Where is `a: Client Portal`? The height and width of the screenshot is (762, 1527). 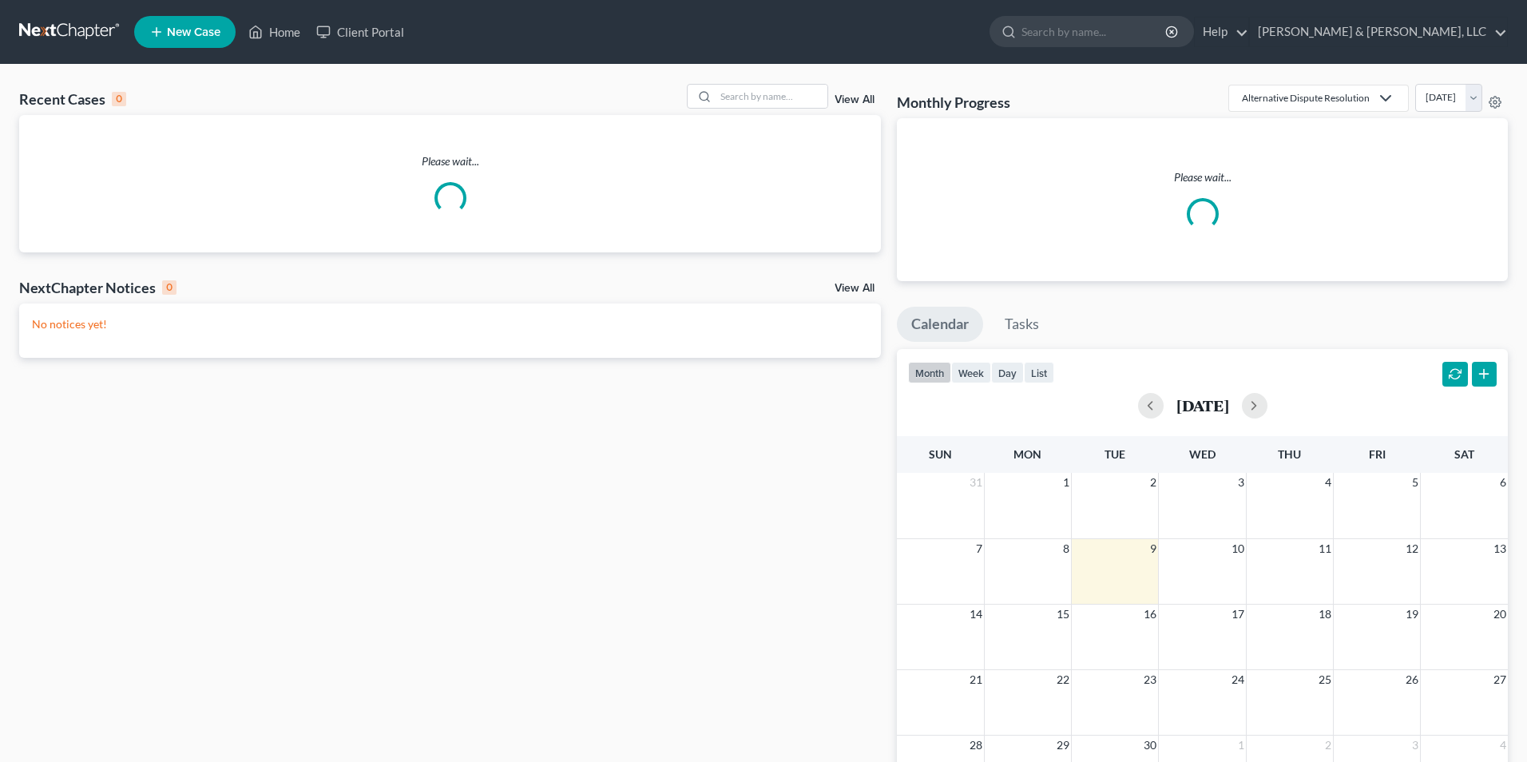 a: Client Portal is located at coordinates (360, 32).